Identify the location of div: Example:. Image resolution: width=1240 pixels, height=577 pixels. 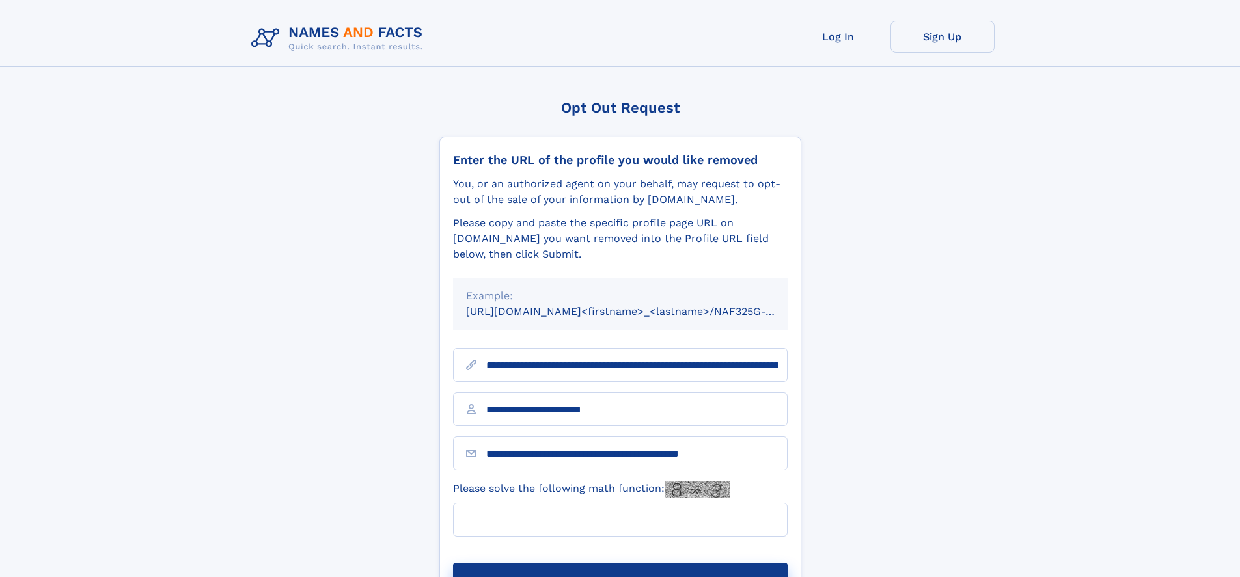
(620, 296).